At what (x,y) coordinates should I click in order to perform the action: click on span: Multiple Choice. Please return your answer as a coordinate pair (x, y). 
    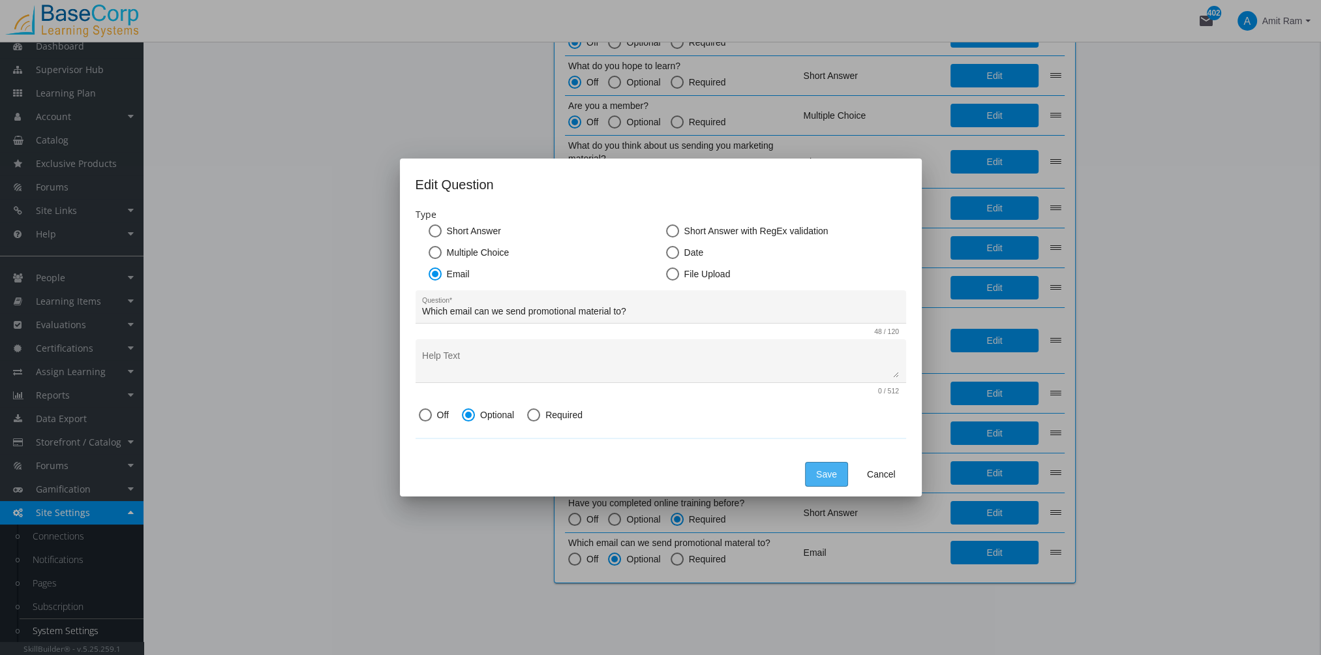
    Looking at the image, I should click on (475, 252).